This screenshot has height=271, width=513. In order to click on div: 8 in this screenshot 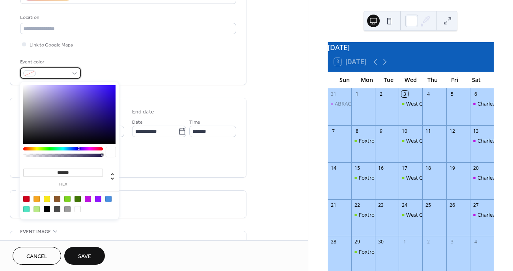, I will do `click(357, 131)`.